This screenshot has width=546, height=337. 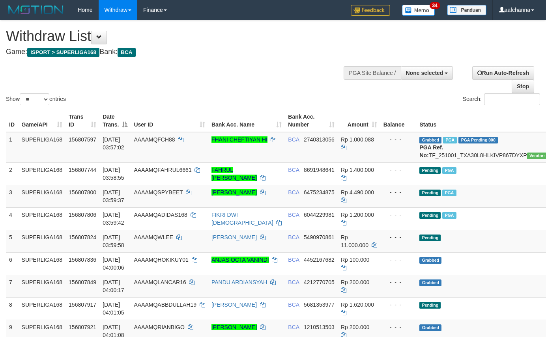 I want to click on div: PGA Site Balance /, so click(x=372, y=73).